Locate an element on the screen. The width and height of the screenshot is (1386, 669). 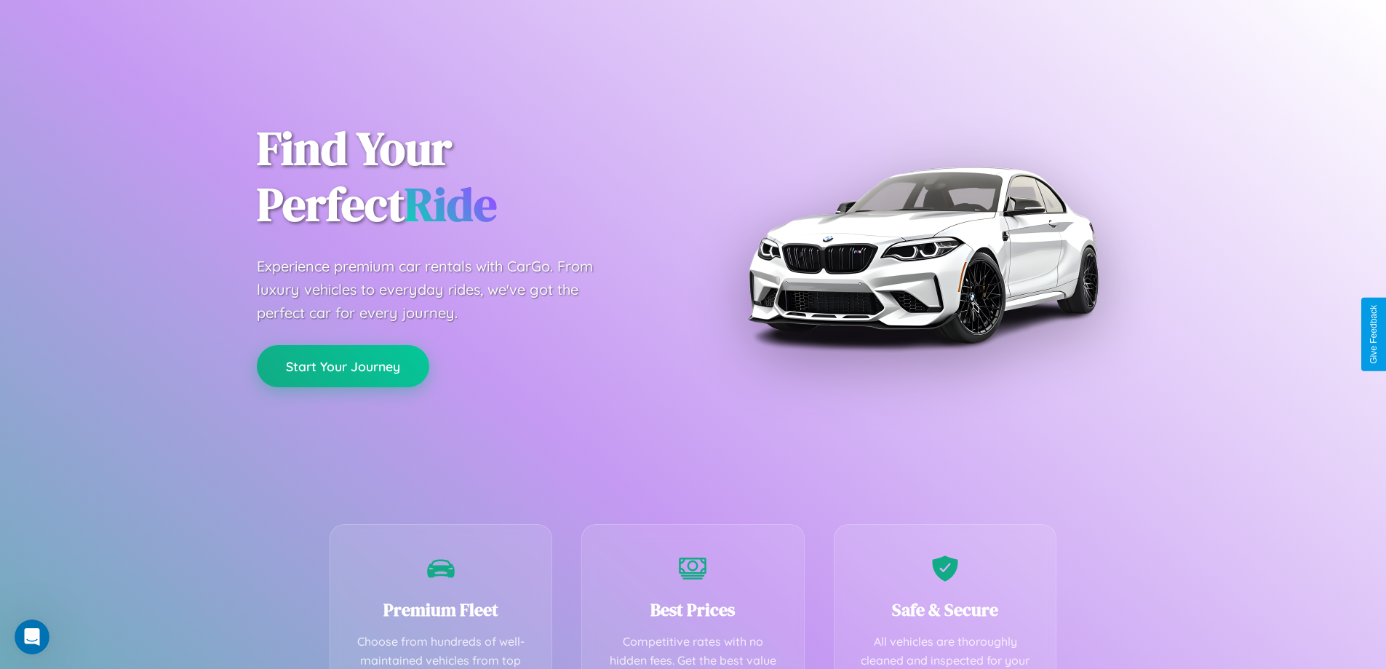
span: Ride is located at coordinates (450, 204).